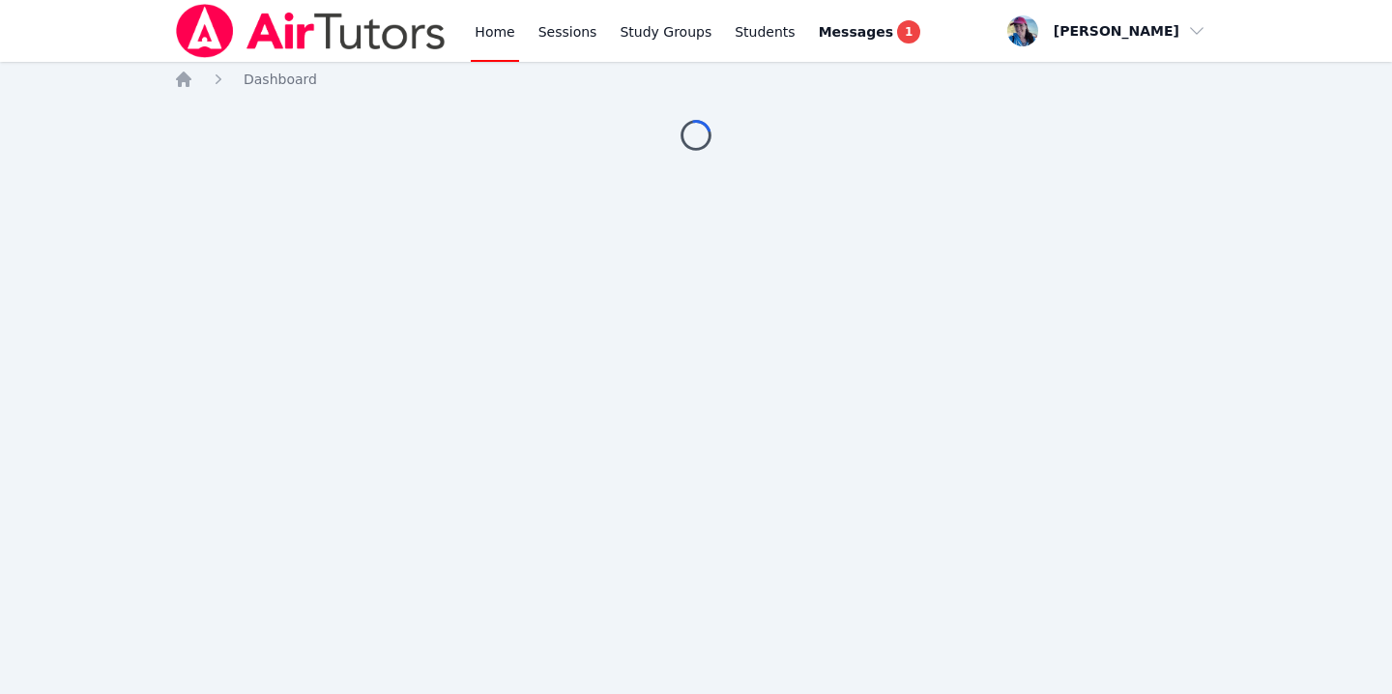 This screenshot has width=1392, height=694. I want to click on span: Dashboard, so click(280, 79).